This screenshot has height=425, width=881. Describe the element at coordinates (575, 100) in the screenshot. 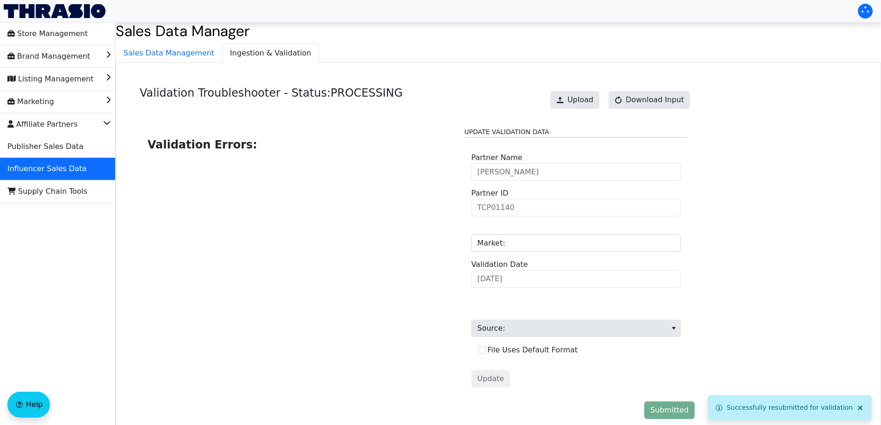

I see `button: Upload` at that location.